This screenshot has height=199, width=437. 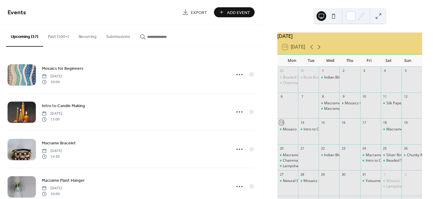 What do you see at coordinates (364, 97) in the screenshot?
I see `div: 10` at bounding box center [364, 97].